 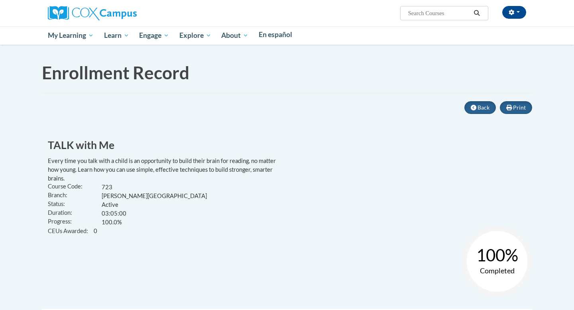 What do you see at coordinates (195, 36) in the screenshot?
I see `a: Explore` at bounding box center [195, 36].